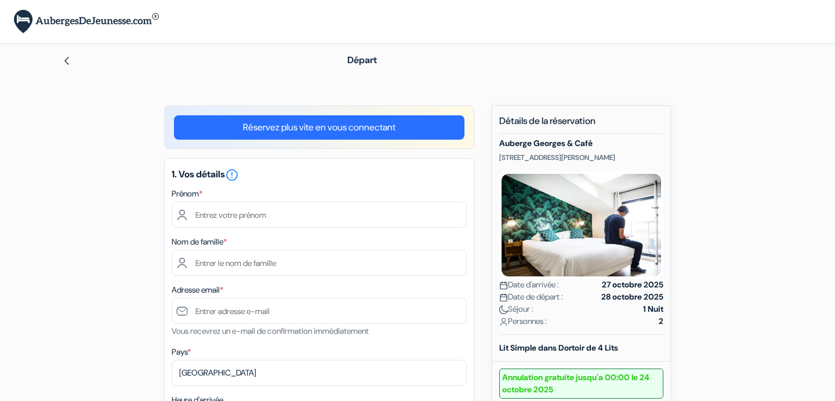  What do you see at coordinates (581, 384) in the screenshot?
I see `small: Annulation gratuite jusqu'a 00:00 le 24 octobre 2025` at bounding box center [581, 384].